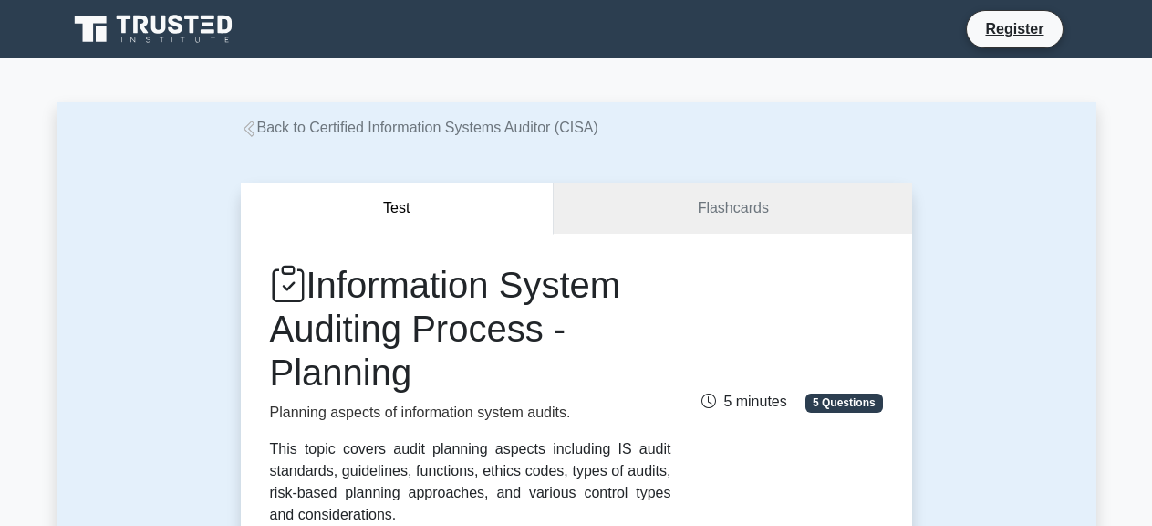 Image resolution: width=1152 pixels, height=526 pixels. I want to click on a: Back to Certified Information Systems Auditor (CISA), so click(420, 127).